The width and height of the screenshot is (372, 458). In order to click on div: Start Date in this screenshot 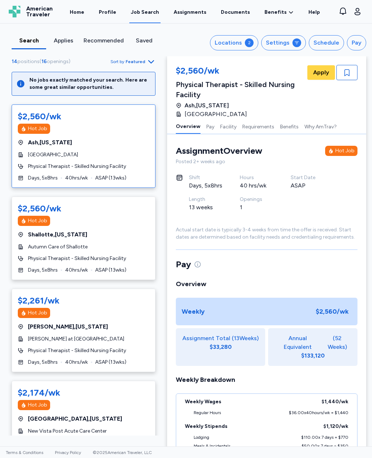, I will do `click(307, 178)`.